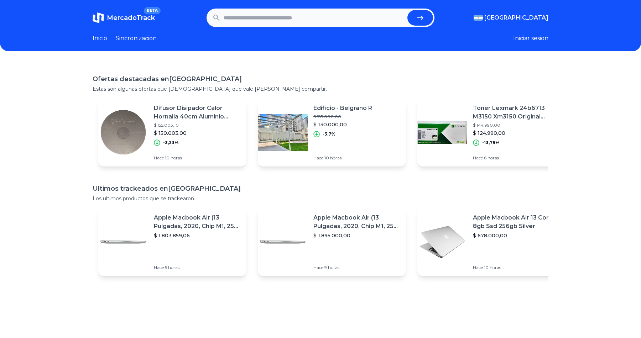 This screenshot has width=641, height=338. What do you see at coordinates (516, 112) in the screenshot?
I see `p: Toner Lexmark 24b6713 M3150 Xm3150 Original Garantía + Envío` at bounding box center [516, 112].